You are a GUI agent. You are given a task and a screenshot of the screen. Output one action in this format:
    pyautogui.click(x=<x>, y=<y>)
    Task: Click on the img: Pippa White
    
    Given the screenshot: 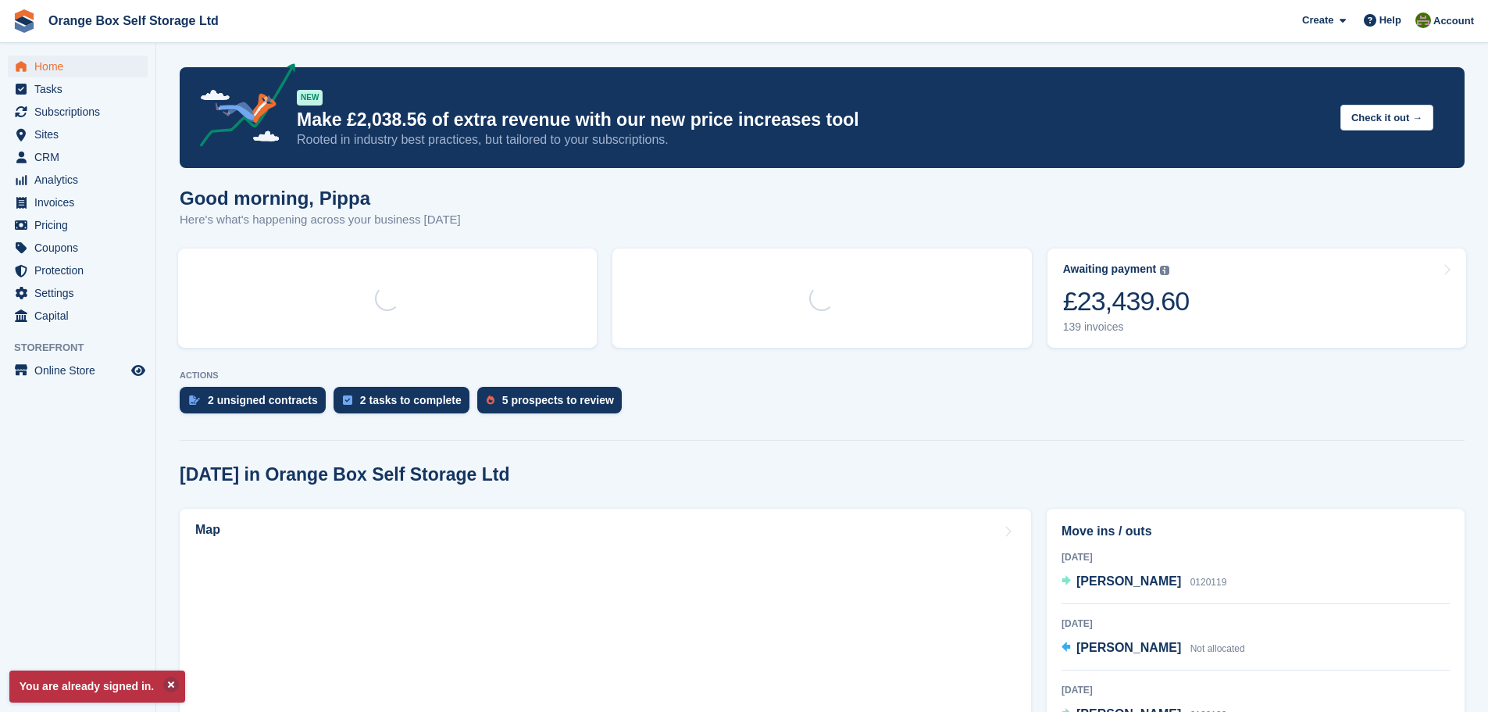 What is the action you would take?
    pyautogui.click(x=1424, y=20)
    